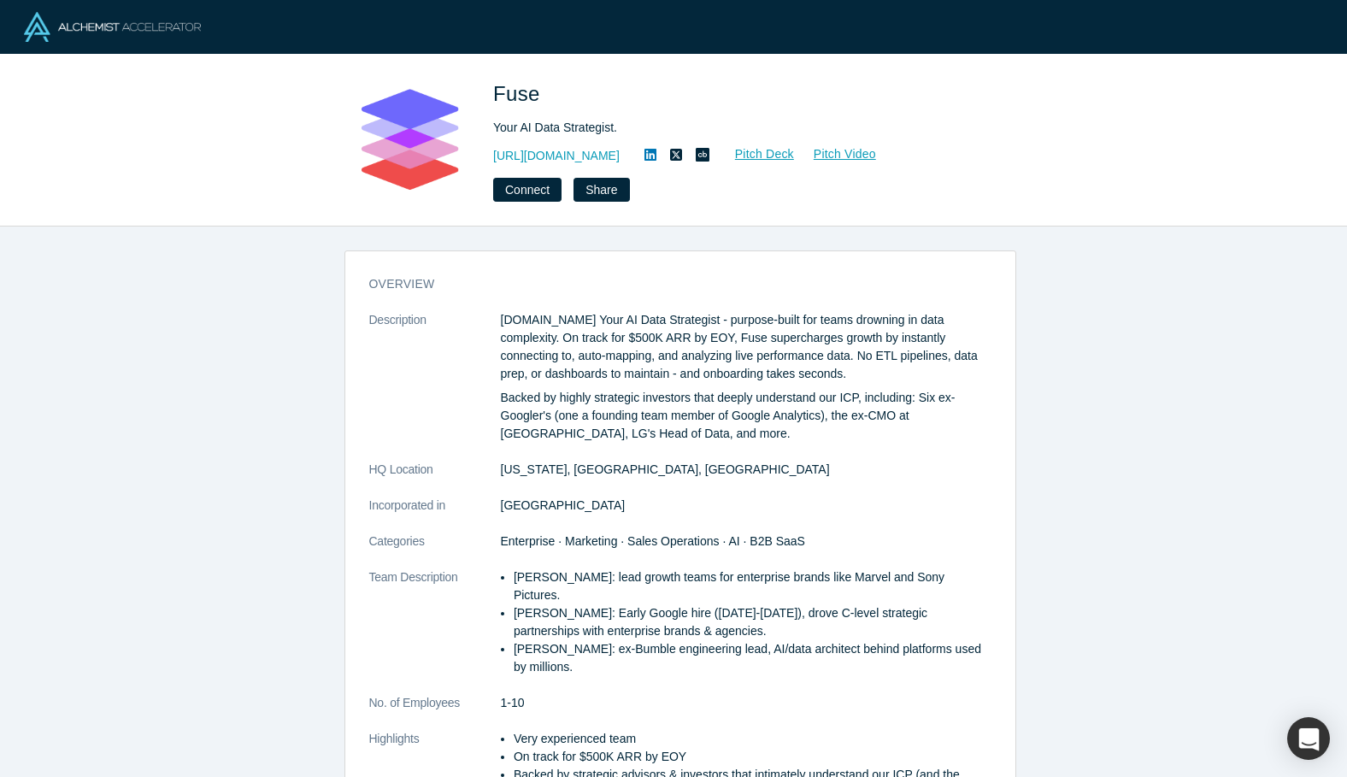 This screenshot has height=777, width=1347. I want to click on li: On track for $500K ARR by EOY, so click(752, 757).